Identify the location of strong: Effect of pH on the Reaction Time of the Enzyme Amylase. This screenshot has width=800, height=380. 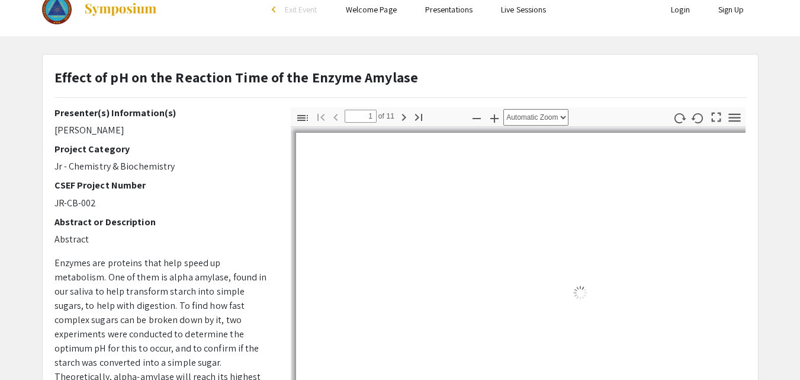
(236, 77).